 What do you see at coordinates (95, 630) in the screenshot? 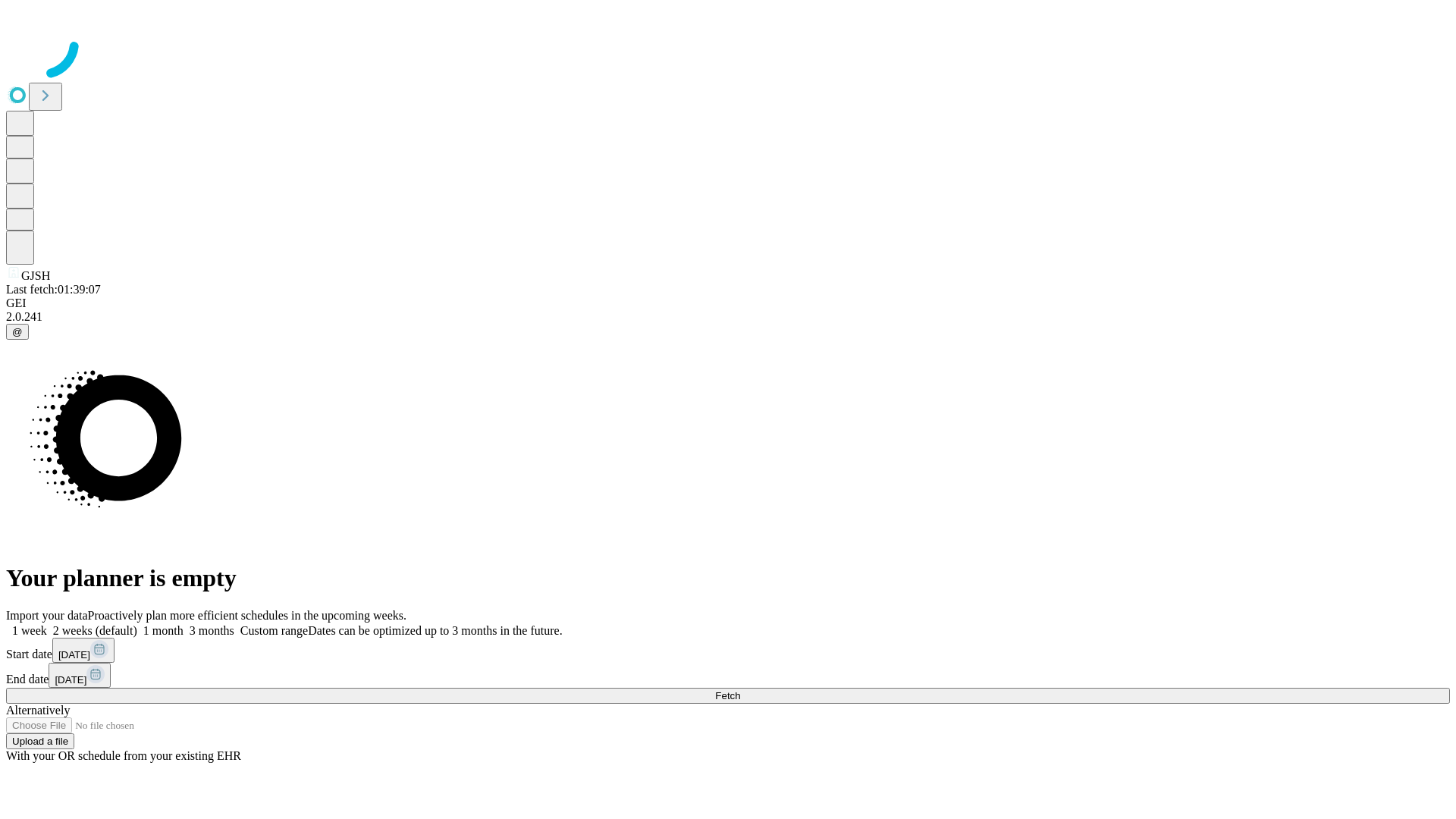
I see `span: 2 weeks (default)` at bounding box center [95, 630].